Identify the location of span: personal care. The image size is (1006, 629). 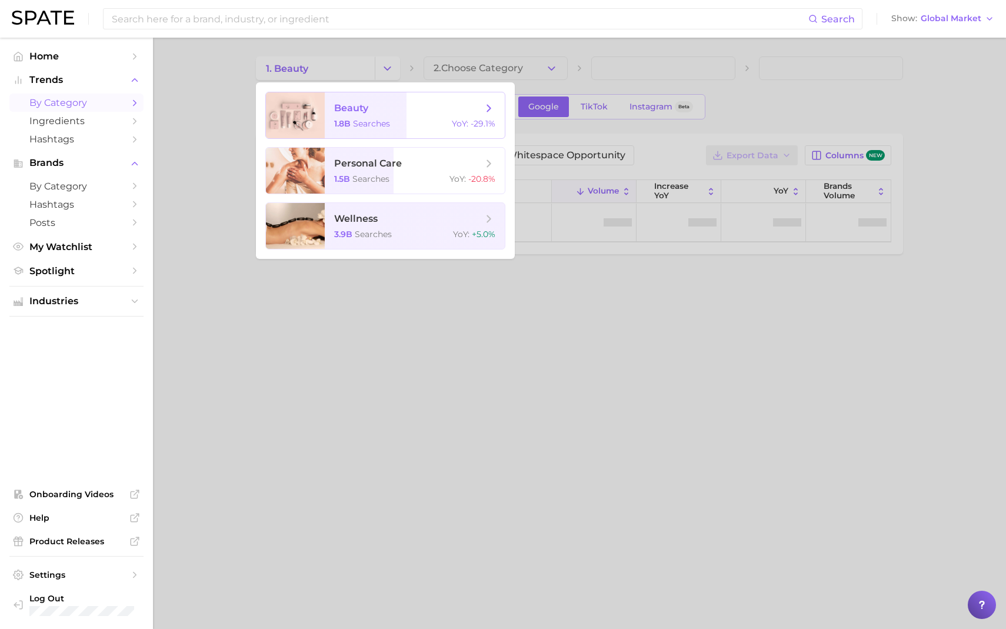
(368, 163).